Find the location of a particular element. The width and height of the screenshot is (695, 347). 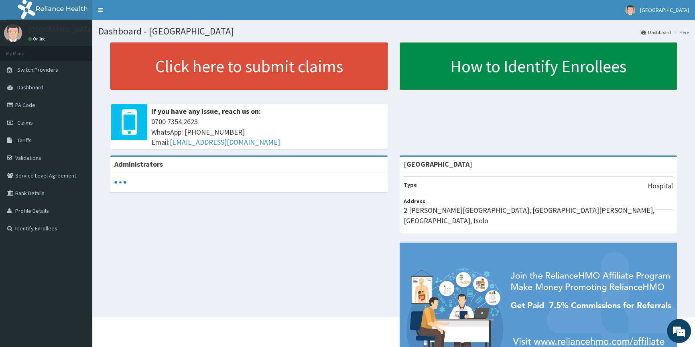

b: If you have any issue, reach us on: is located at coordinates (206, 111).